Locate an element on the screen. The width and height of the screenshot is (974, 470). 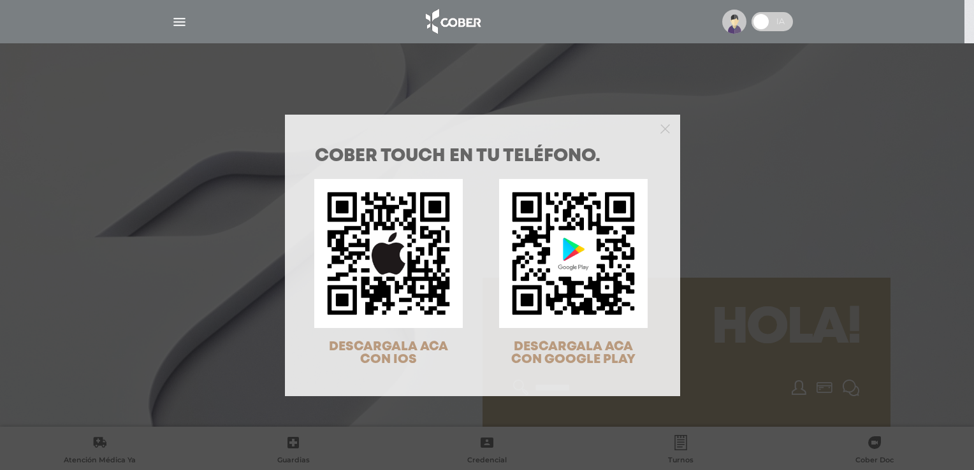
h1: COBER TOUCH en tu teléfono. is located at coordinates (483, 157).